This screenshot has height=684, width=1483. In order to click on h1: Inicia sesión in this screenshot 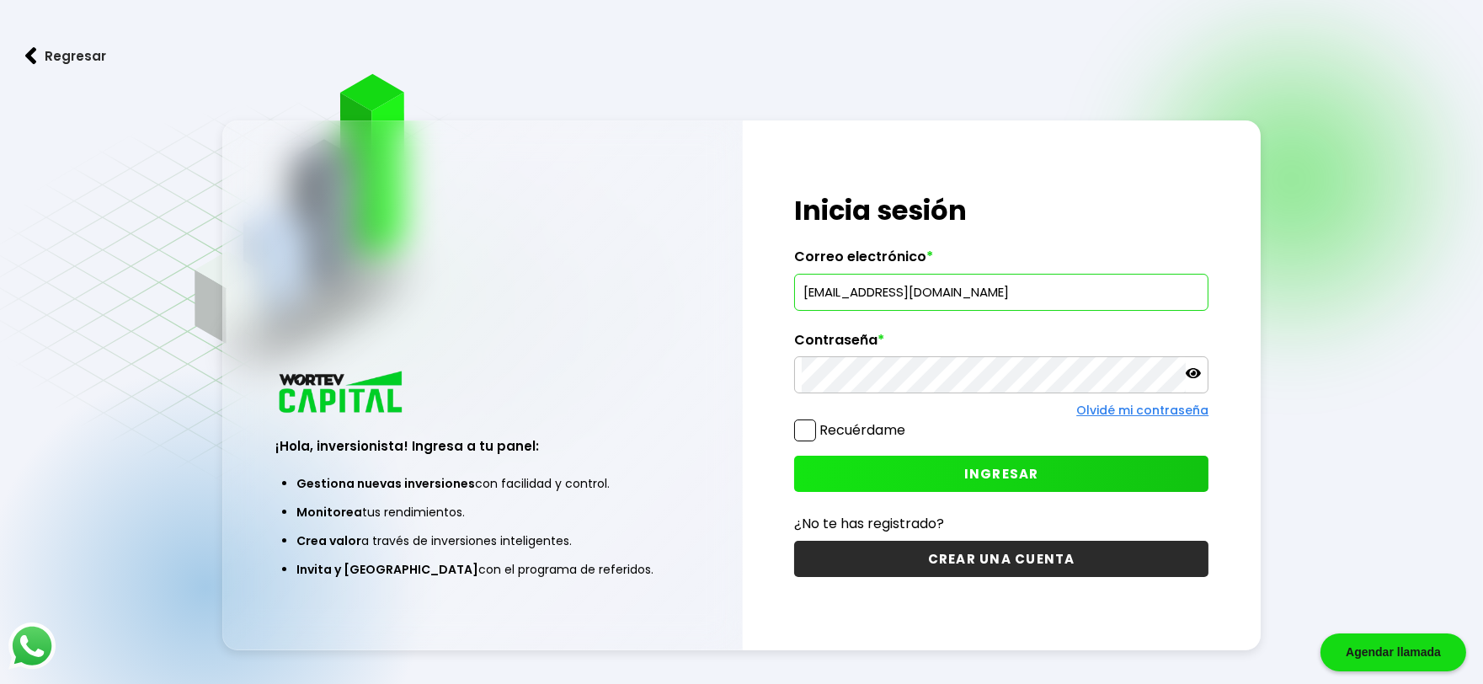, I will do `click(1002, 211)`.